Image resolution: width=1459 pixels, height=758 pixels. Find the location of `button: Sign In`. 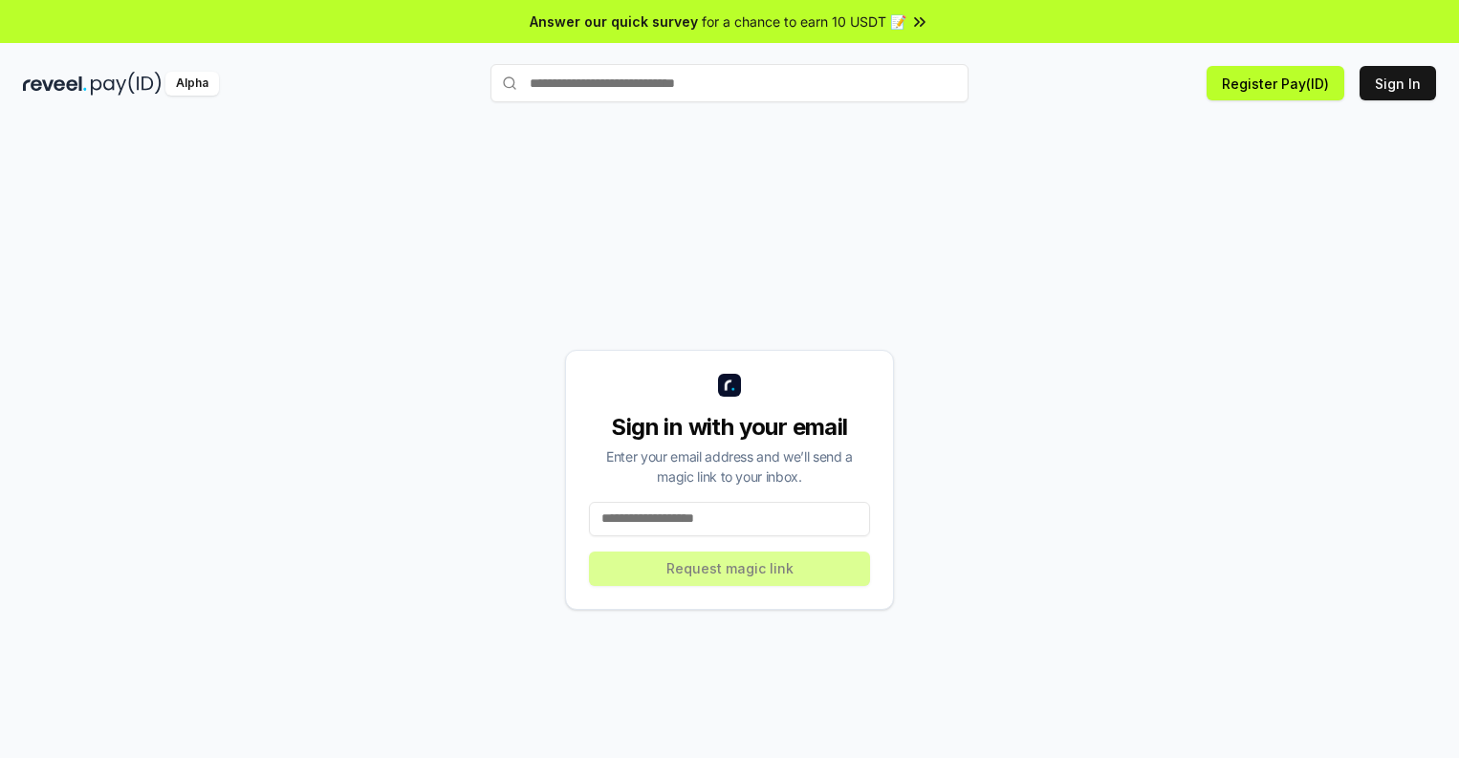

button: Sign In is located at coordinates (1397, 83).